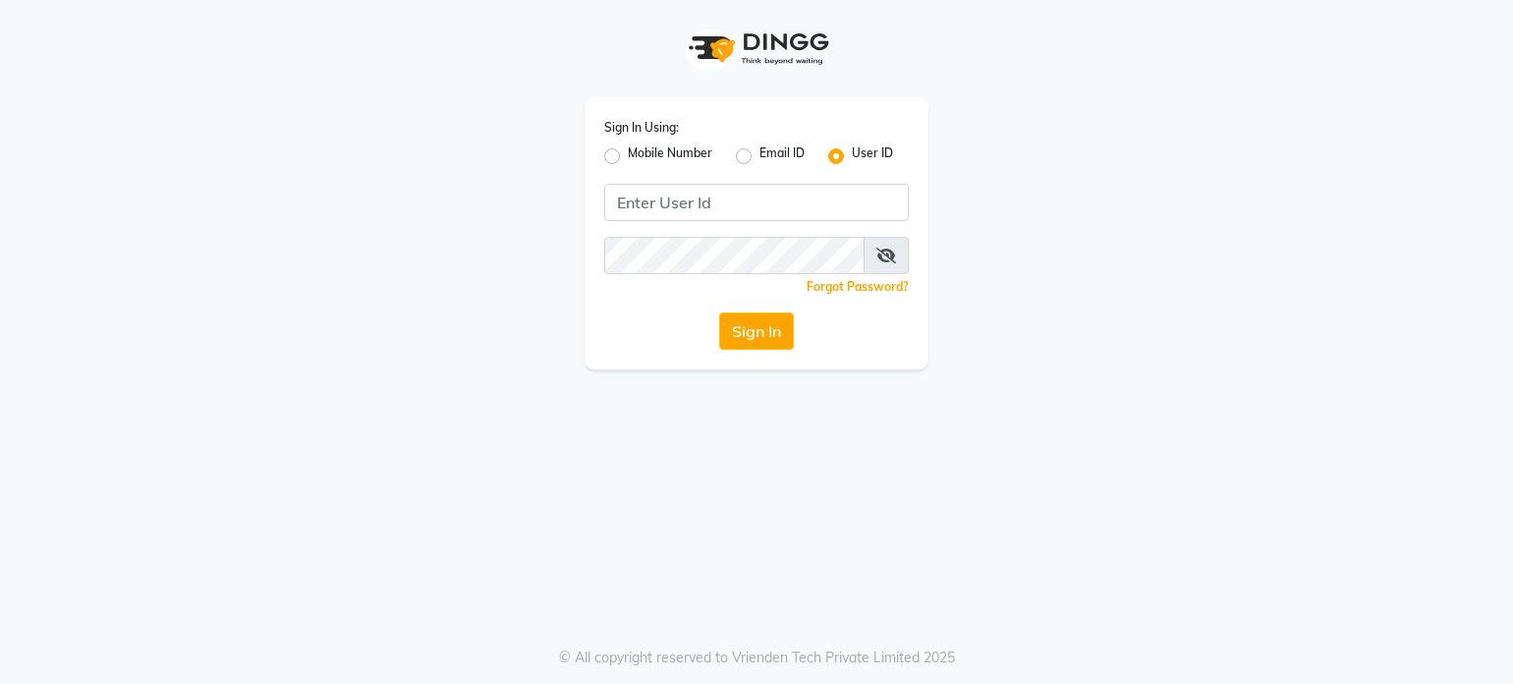 This screenshot has height=684, width=1513. Describe the element at coordinates (858, 286) in the screenshot. I see `a: Forgot Password?` at that location.